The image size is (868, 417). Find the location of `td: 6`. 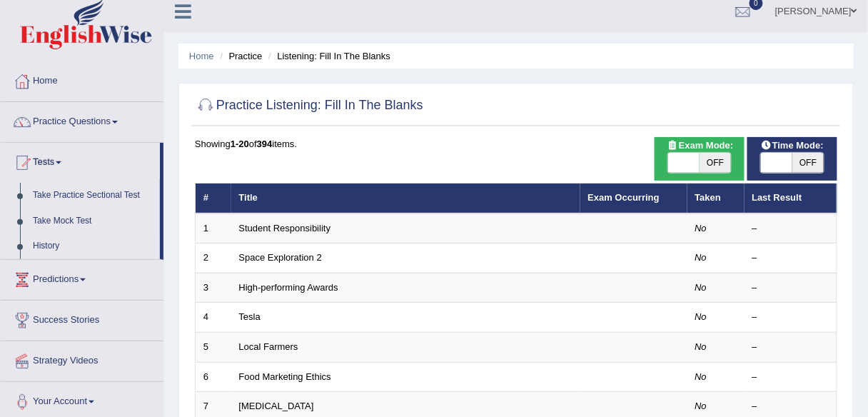

td: 6 is located at coordinates (213, 377).